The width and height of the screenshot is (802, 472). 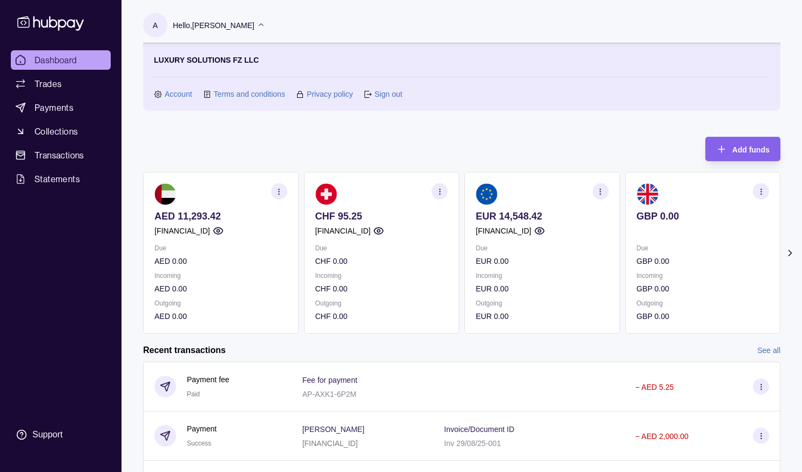 What do you see at coordinates (206, 60) in the screenshot?
I see `p: LUXURY SOLUTIONS FZ LLC` at bounding box center [206, 60].